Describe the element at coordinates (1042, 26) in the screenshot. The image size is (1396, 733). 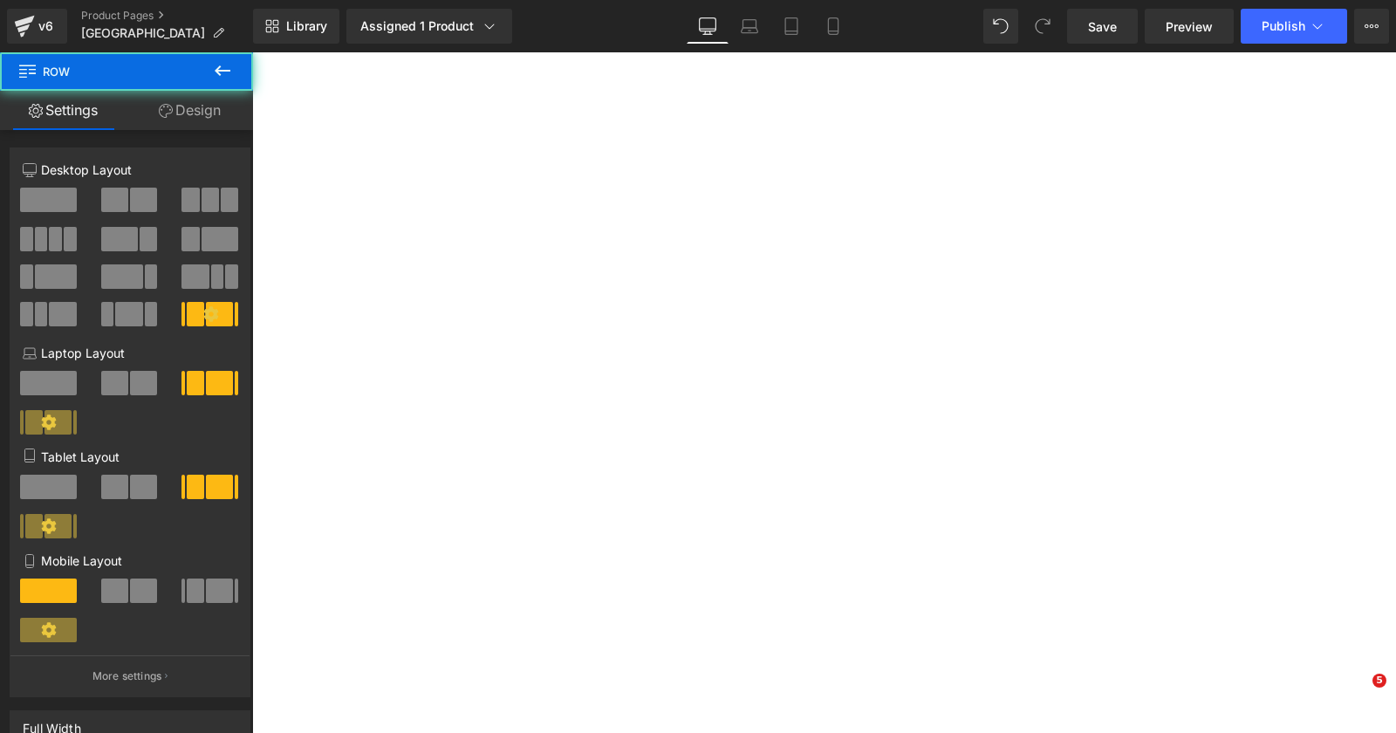
I see `button: Redo` at that location.